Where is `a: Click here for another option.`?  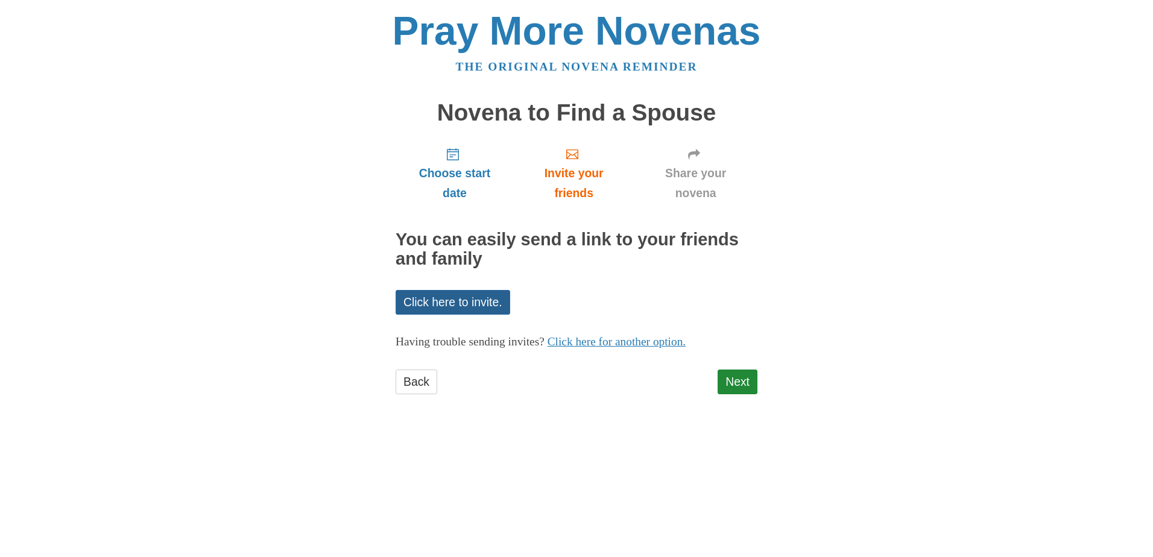
a: Click here for another option. is located at coordinates (617, 341).